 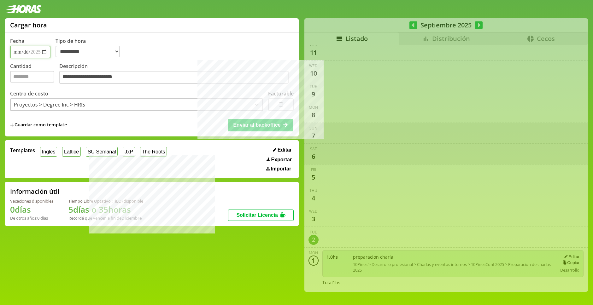 What do you see at coordinates (106, 210) in the screenshot?
I see `h1: 5 días o 35 horas` at bounding box center [106, 210].